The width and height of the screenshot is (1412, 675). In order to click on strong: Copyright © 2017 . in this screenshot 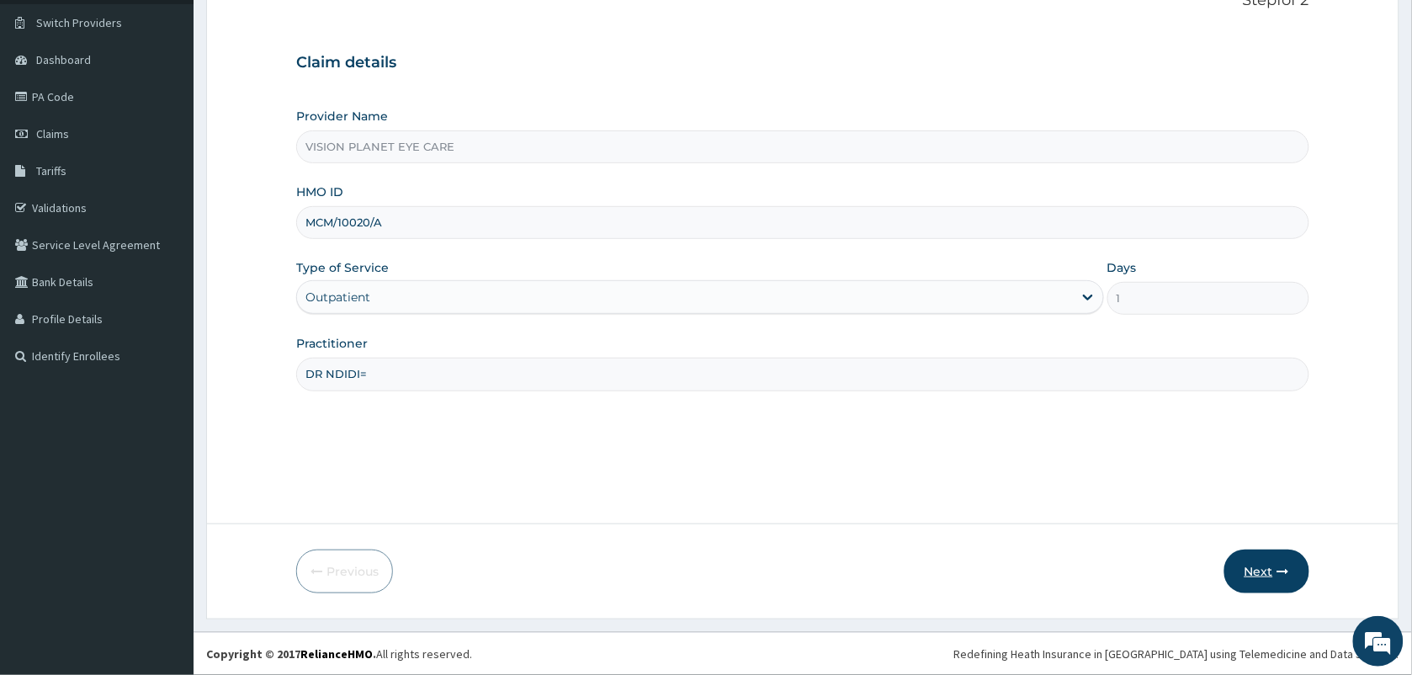, I will do `click(291, 654)`.